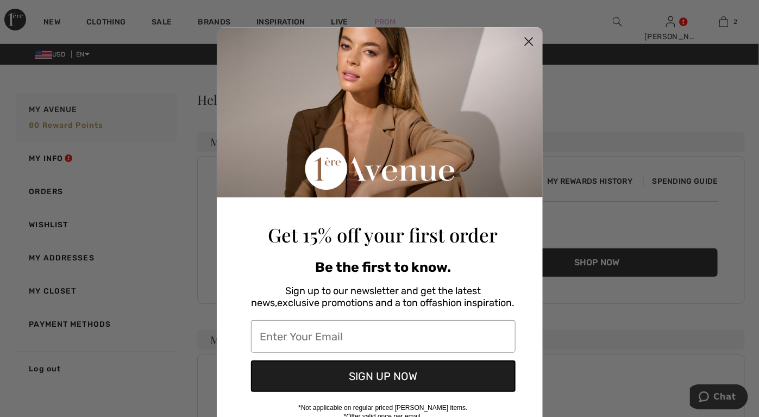 The height and width of the screenshot is (417, 759). What do you see at coordinates (355, 303) in the screenshot?
I see `span: exclusive promotions and a ton of` at bounding box center [355, 303].